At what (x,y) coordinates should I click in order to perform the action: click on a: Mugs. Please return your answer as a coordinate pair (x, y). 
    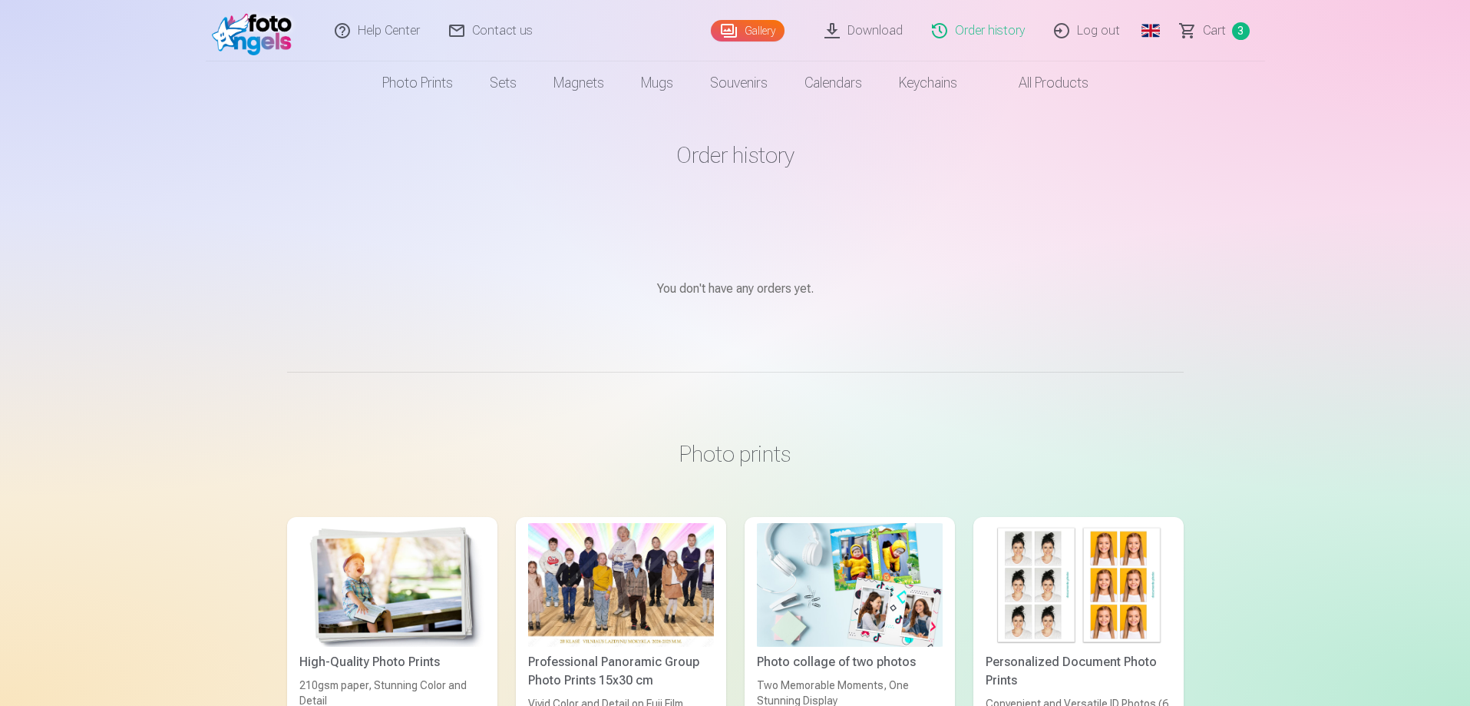
    Looking at the image, I should click on (657, 83).